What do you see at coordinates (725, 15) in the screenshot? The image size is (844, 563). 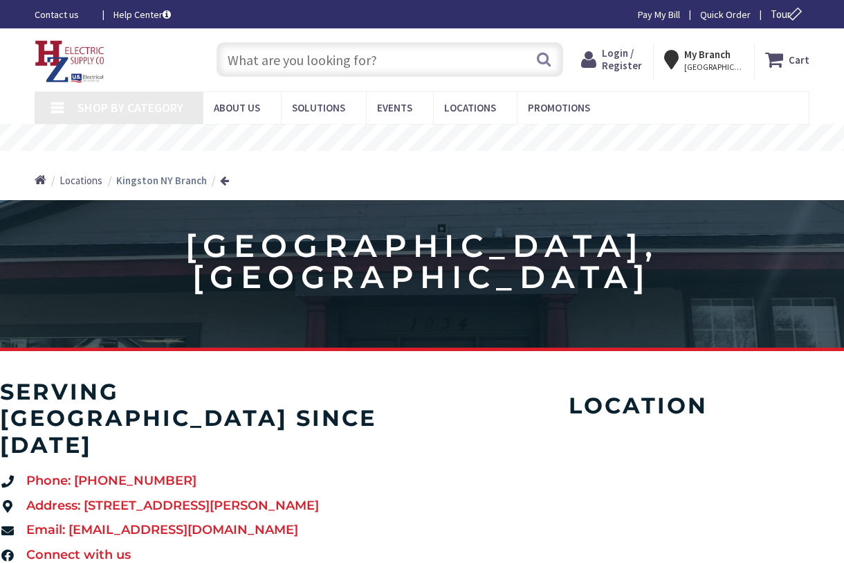 I see `a: Quick Order` at bounding box center [725, 15].